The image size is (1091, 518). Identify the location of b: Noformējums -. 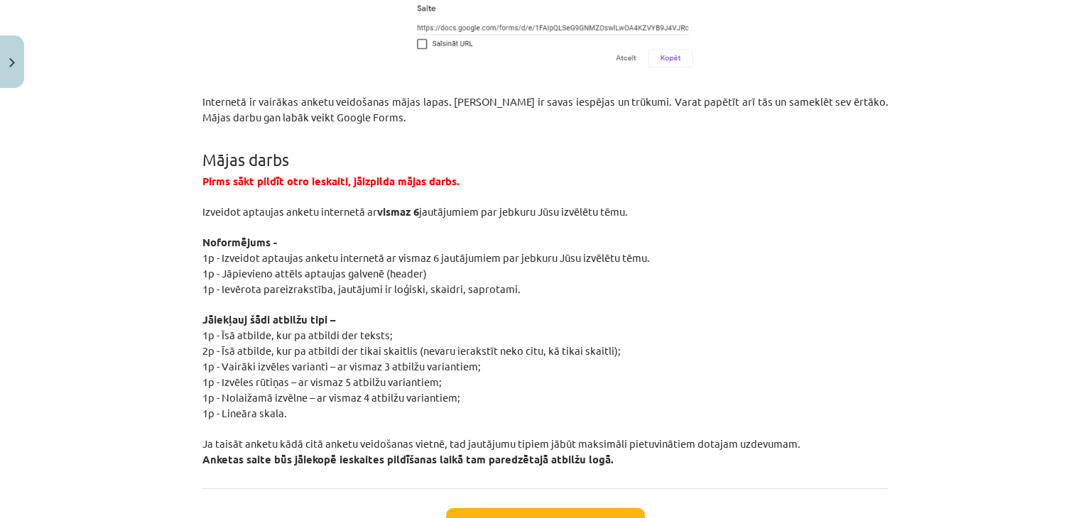
(239, 242).